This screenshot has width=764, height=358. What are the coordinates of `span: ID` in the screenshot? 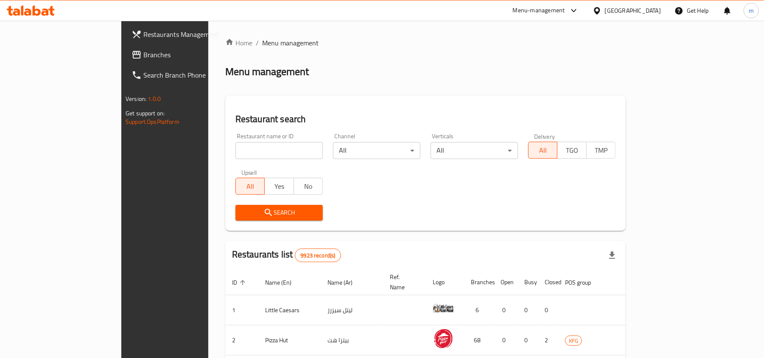 It's located at (240, 282).